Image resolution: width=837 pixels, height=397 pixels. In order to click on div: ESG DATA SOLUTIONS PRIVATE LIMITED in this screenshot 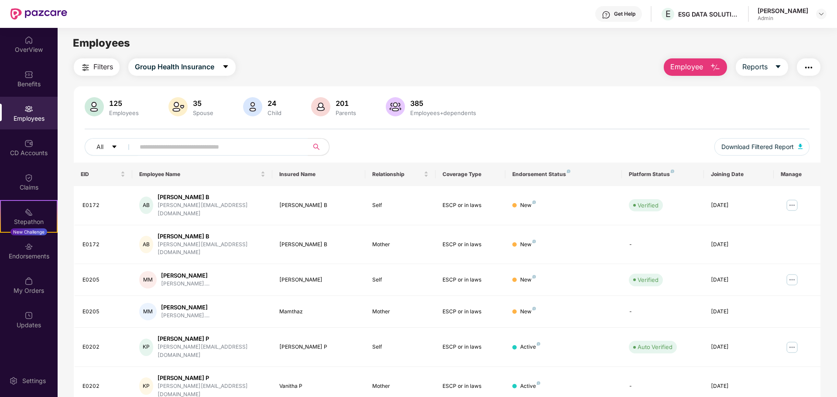, I will do `click(708, 14)`.